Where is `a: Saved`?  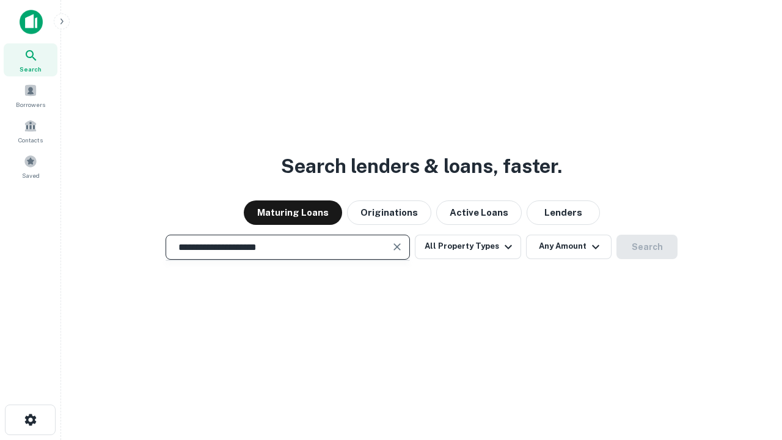
a: Saved is located at coordinates (31, 166).